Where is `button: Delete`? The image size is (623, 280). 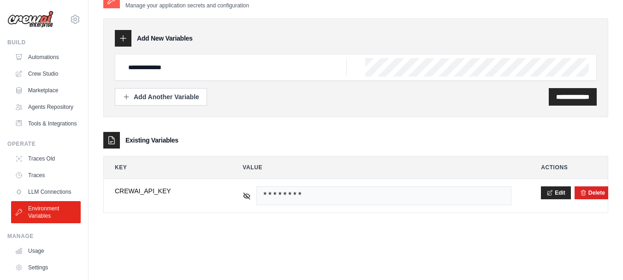 button: Delete is located at coordinates (593, 193).